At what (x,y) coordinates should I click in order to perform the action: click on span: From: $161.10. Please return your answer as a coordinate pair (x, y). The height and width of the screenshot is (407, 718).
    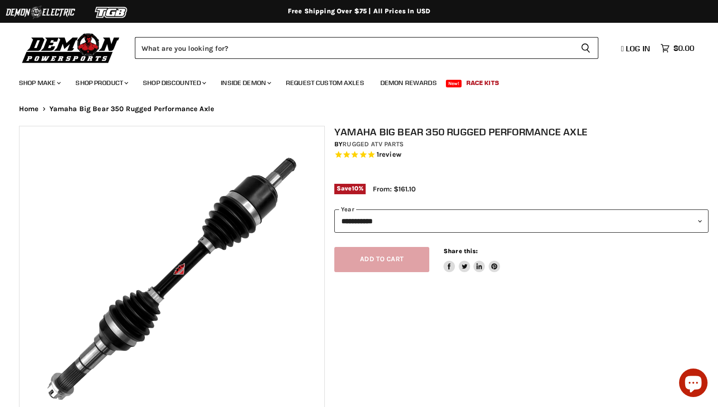
    Looking at the image, I should click on (394, 189).